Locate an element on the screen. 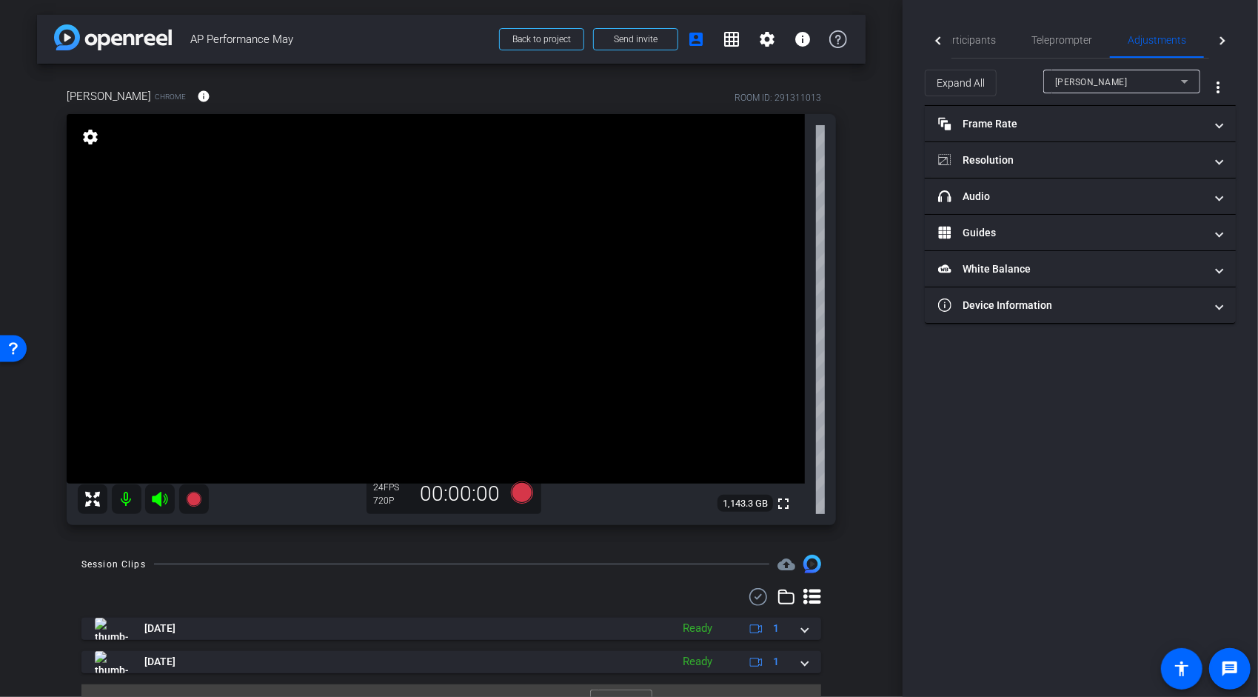 The width and height of the screenshot is (1258, 697). span: Teleprompter is located at coordinates (1062, 40).